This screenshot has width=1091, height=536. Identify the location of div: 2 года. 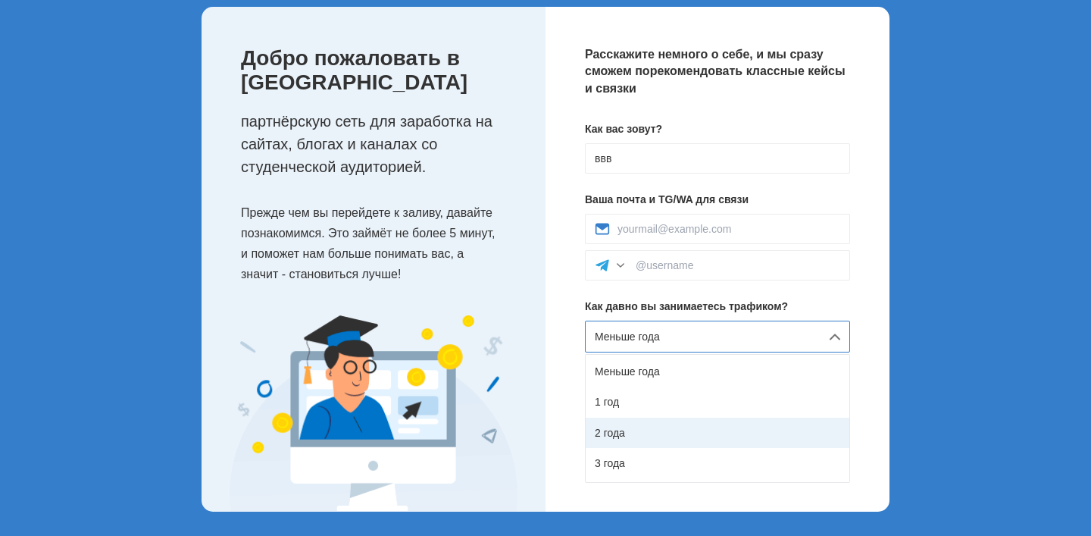
(718, 433).